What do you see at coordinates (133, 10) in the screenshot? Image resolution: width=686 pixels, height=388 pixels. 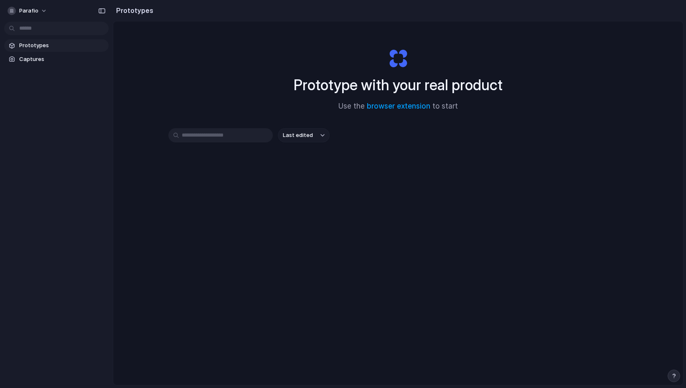 I see `h2: Prototypes` at bounding box center [133, 10].